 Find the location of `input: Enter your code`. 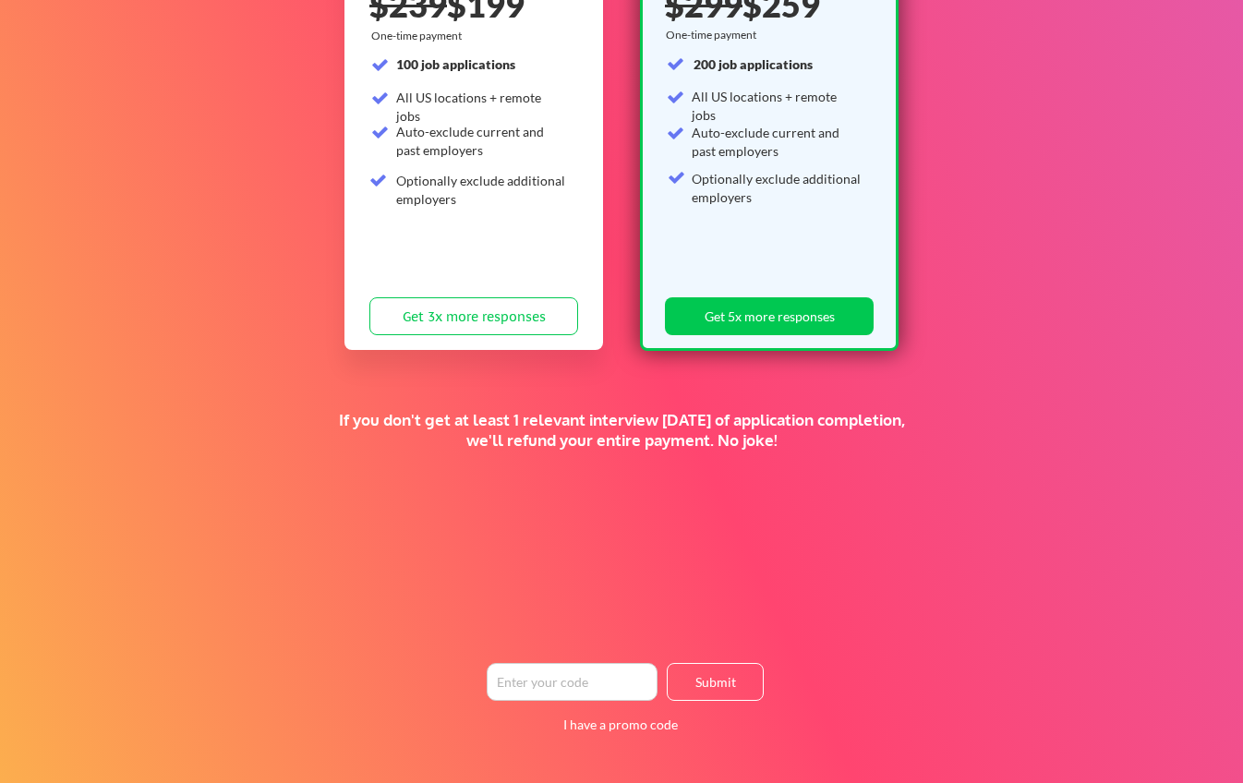

input: Enter your code is located at coordinates (571, 681).